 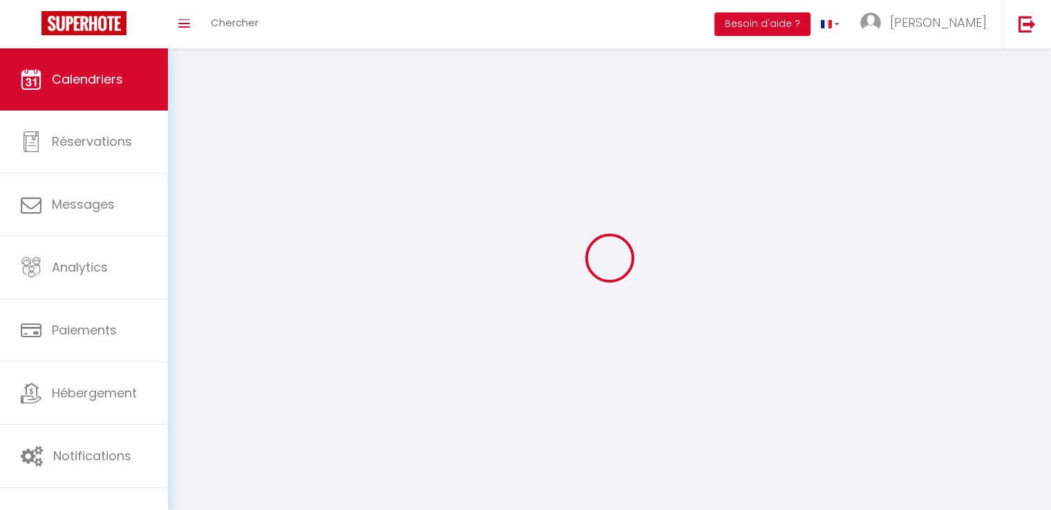 What do you see at coordinates (234, 22) in the screenshot?
I see `span: Chercher` at bounding box center [234, 22].